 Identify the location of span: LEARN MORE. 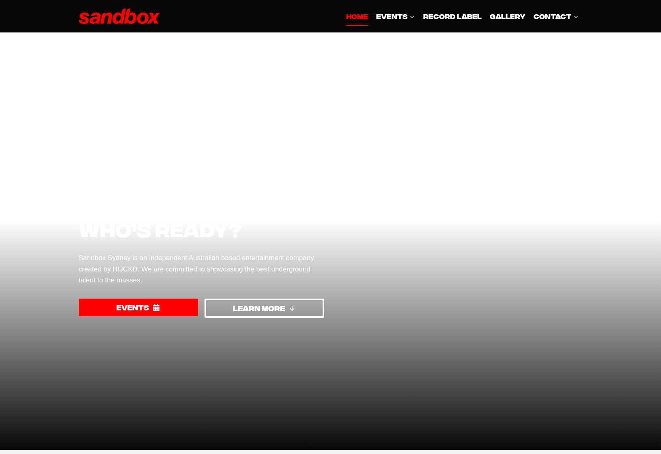
(259, 308).